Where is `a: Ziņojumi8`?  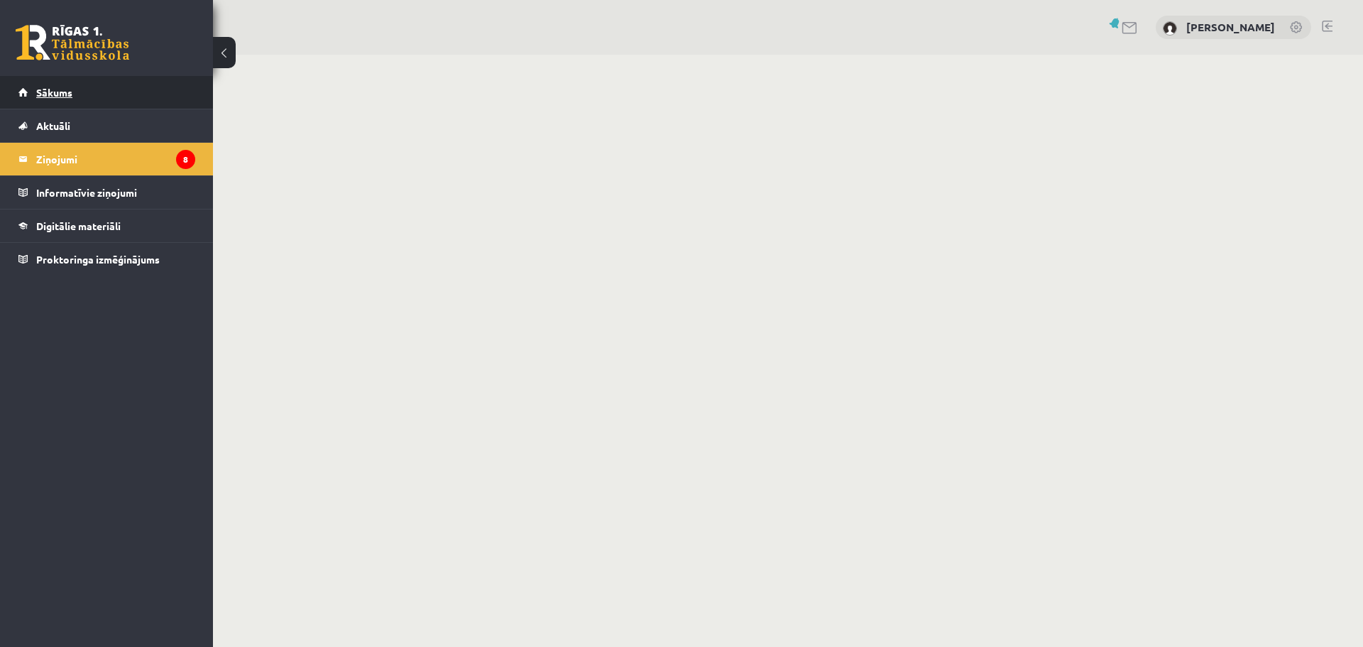
a: Ziņojumi8 is located at coordinates (107, 159).